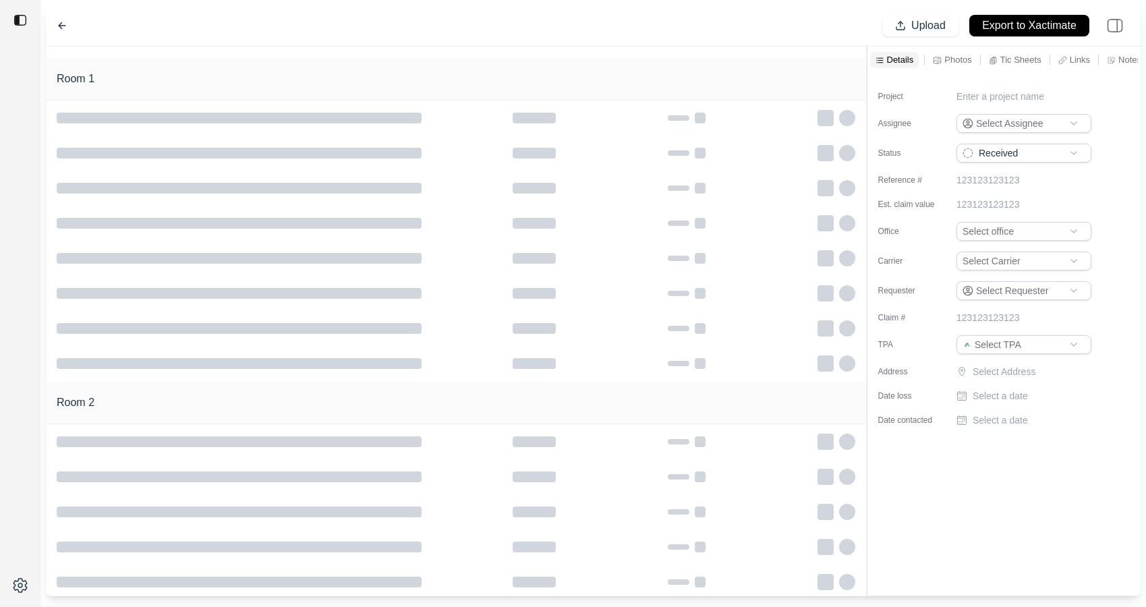 The image size is (1146, 607). Describe the element at coordinates (1029, 26) in the screenshot. I see `button: Export to Xactimate` at that location.